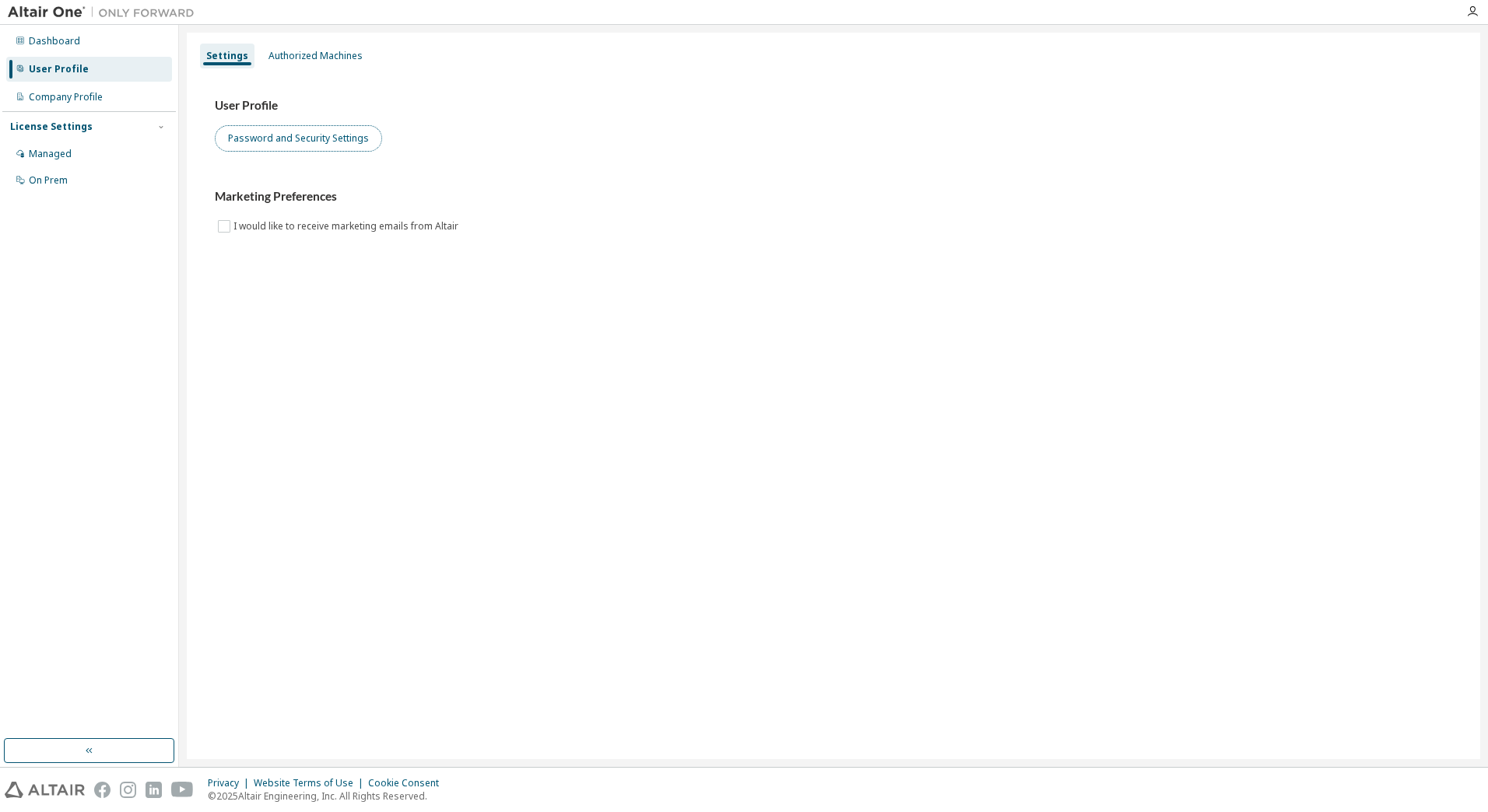 The width and height of the screenshot is (1488, 812). What do you see at coordinates (327, 796) in the screenshot?
I see `p: © 2025 Altair Engineering, Inc. All Rights Reserved.` at bounding box center [327, 796].